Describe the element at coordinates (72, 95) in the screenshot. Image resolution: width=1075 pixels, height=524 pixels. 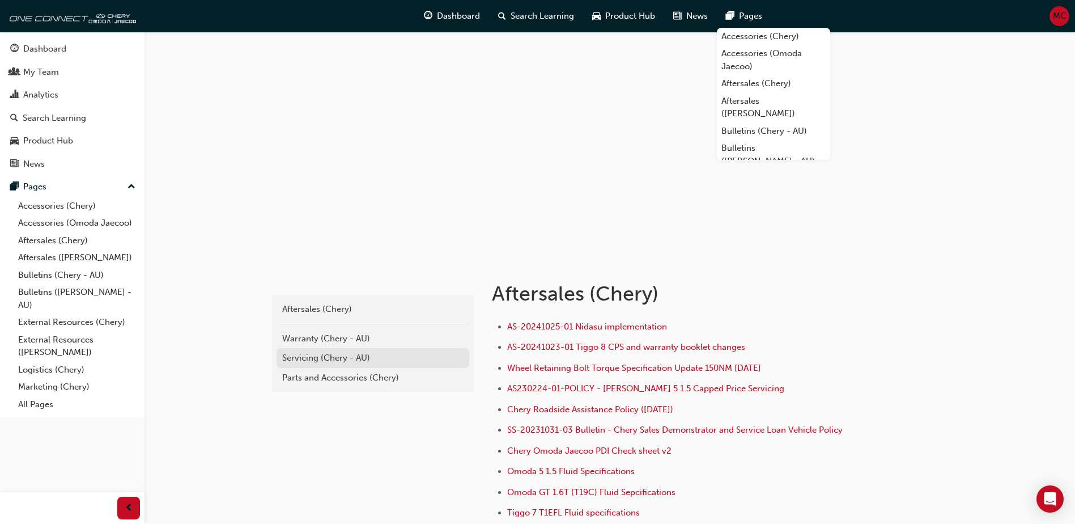
I see `a: Analytics` at that location.